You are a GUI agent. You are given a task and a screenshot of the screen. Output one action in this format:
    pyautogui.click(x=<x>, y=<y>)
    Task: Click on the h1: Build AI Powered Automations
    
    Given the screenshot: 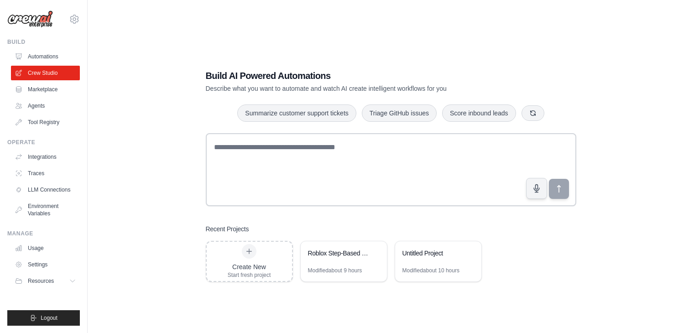 What is the action you would take?
    pyautogui.click(x=359, y=76)
    